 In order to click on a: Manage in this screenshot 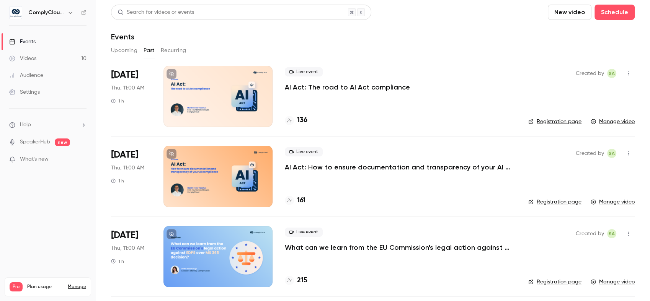, I will do `click(77, 287)`.